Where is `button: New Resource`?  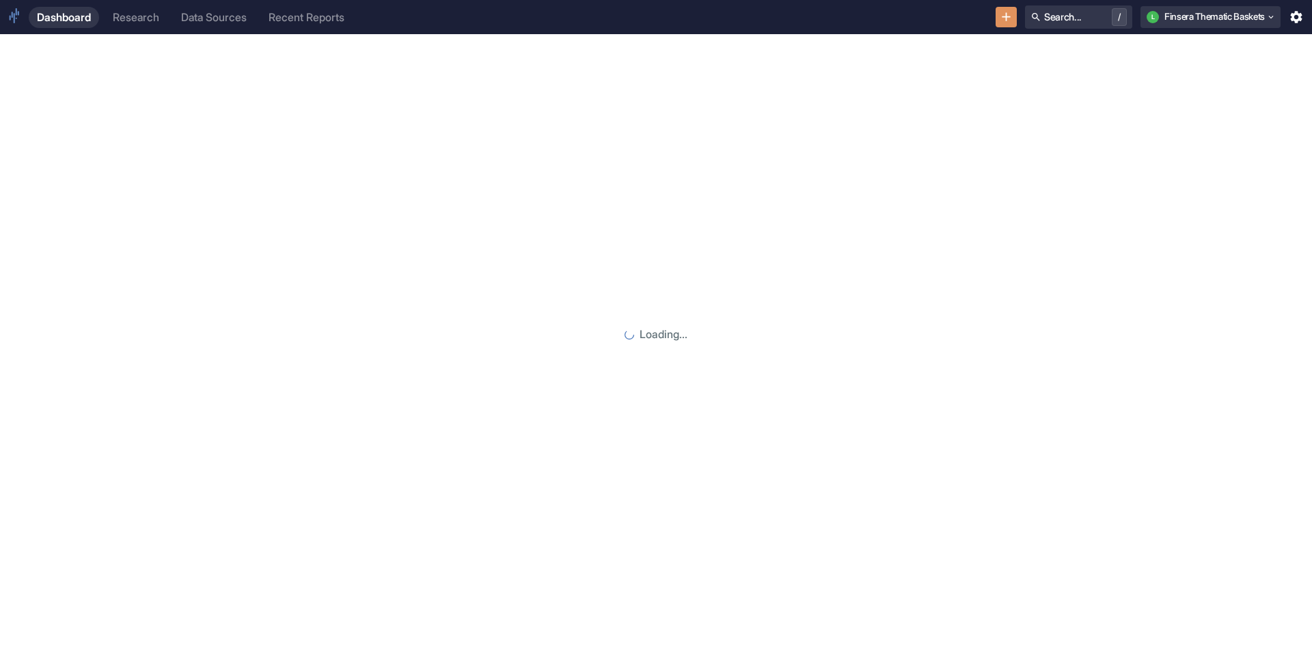
button: New Resource is located at coordinates (1006, 17).